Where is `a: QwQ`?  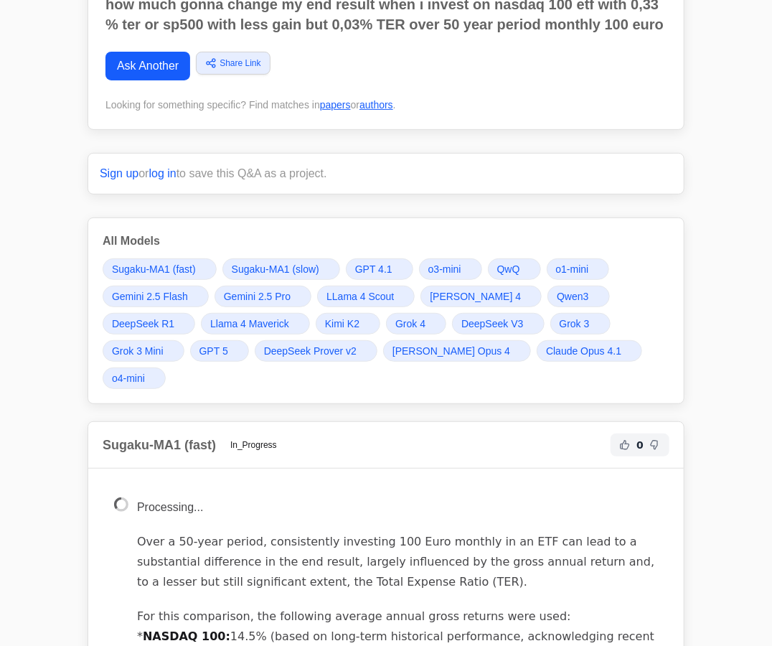 a: QwQ is located at coordinates (515, 269).